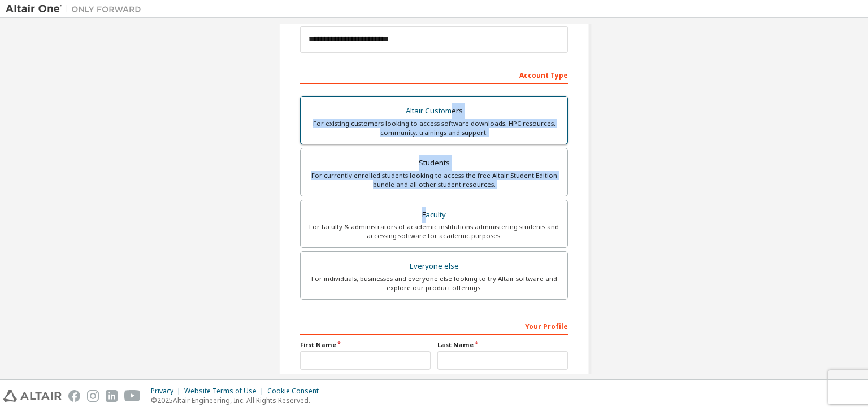  What do you see at coordinates (434, 180) in the screenshot?
I see `div: For currently enrolled students looking to access the free Altair Student Edition bundle and all ...` at bounding box center [434, 180].